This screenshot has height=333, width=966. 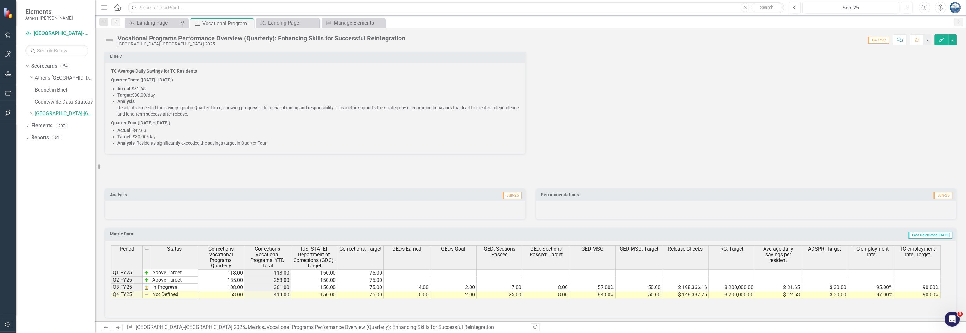 What do you see at coordinates (127, 273) in the screenshot?
I see `td: Q1 FY25` at bounding box center [127, 273].